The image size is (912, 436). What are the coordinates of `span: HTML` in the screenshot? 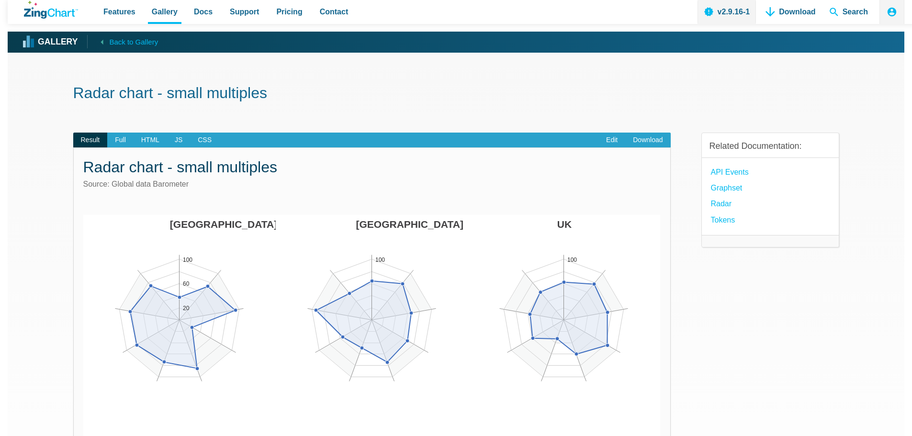 It's located at (150, 140).